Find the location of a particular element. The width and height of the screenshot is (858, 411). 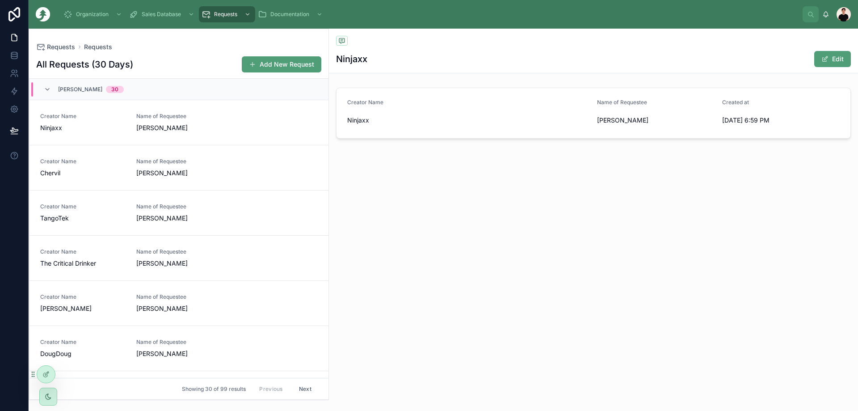

button: Add New Request is located at coordinates (282, 64).